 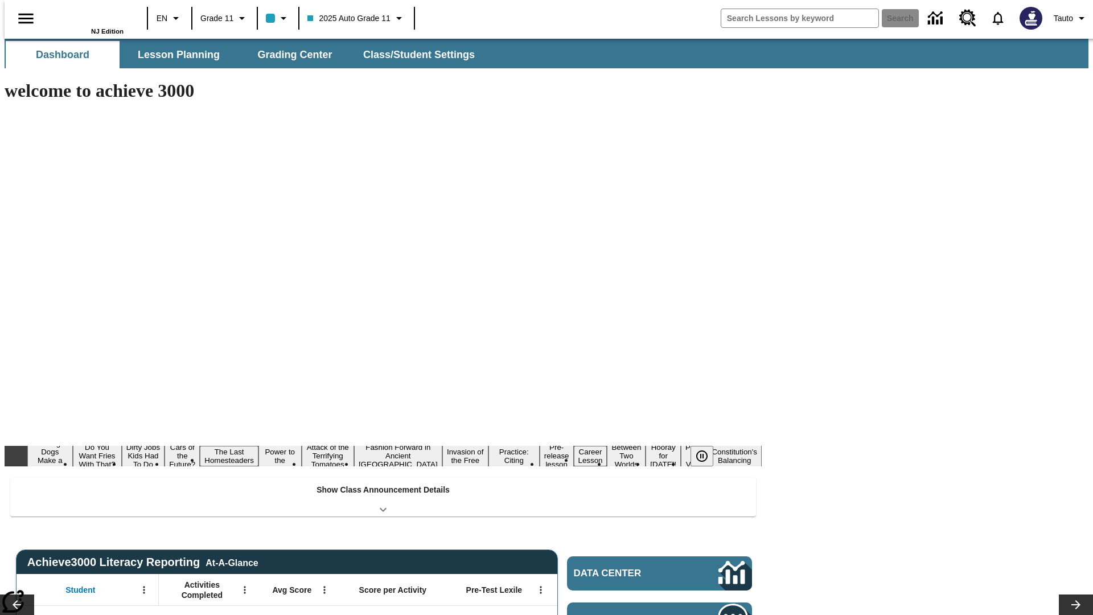 What do you see at coordinates (50, 456) in the screenshot?
I see `button: Slide 1 Diving Dogs Make a Splash` at bounding box center [50, 456].